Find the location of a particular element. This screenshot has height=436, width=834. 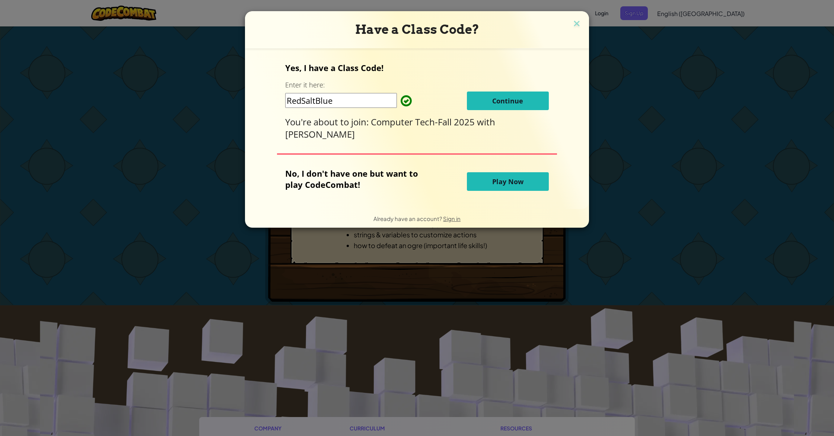

span: Computer Tech-Fall 2025 is located at coordinates (424, 122).